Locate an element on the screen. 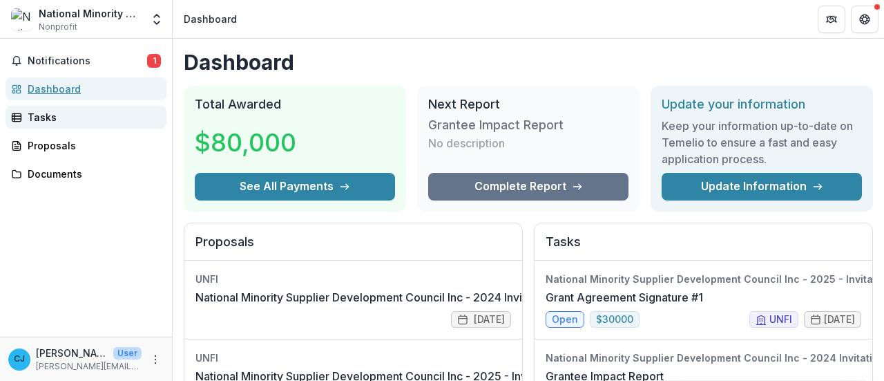 This screenshot has height=381, width=884. p: User is located at coordinates (127, 353).